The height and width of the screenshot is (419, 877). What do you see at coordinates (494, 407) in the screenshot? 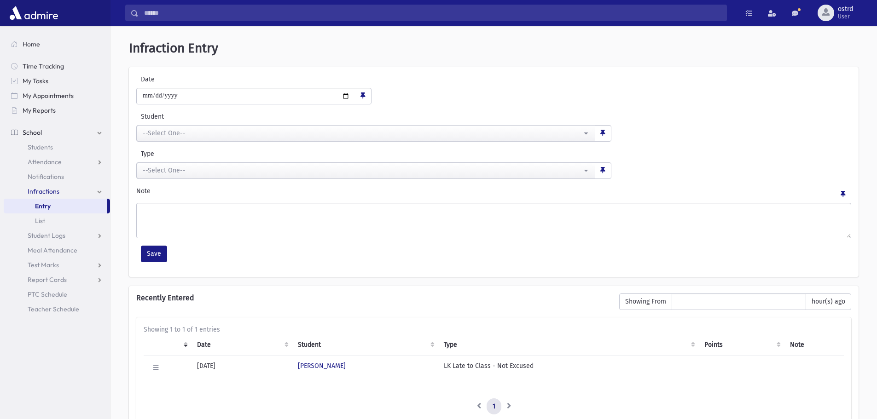
I see `a: 1` at bounding box center [494, 407].